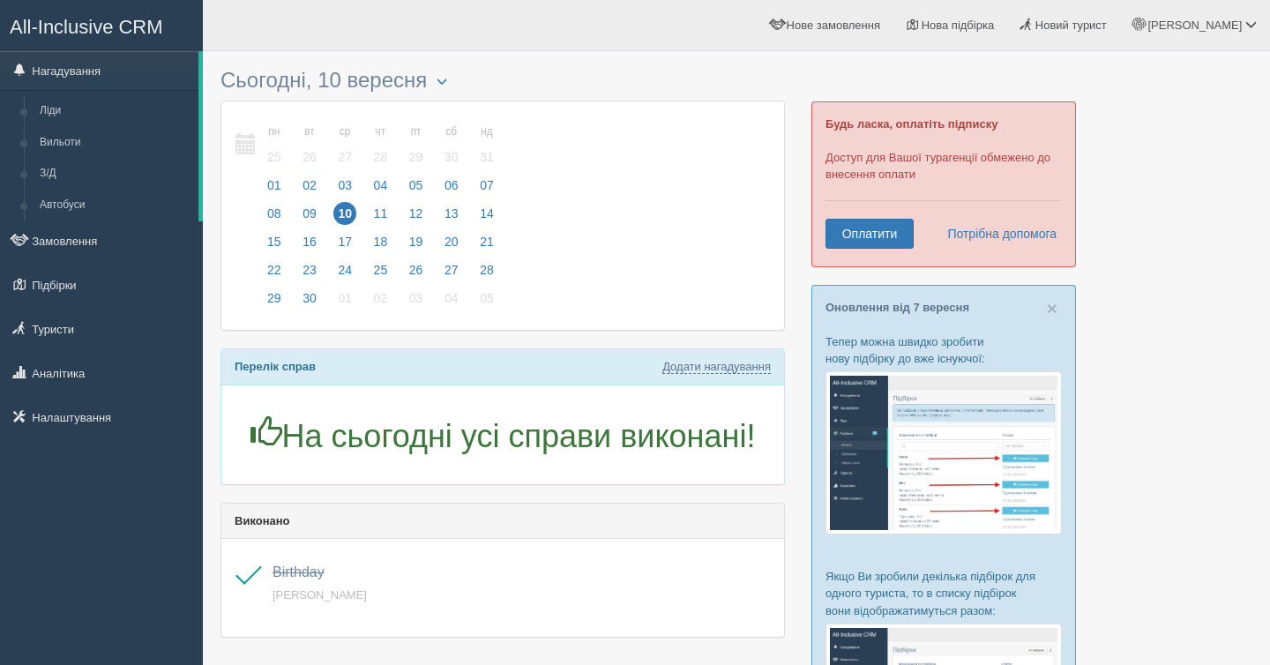 The image size is (1270, 665). Describe the element at coordinates (484, 218) in the screenshot. I see `a: 14` at that location.